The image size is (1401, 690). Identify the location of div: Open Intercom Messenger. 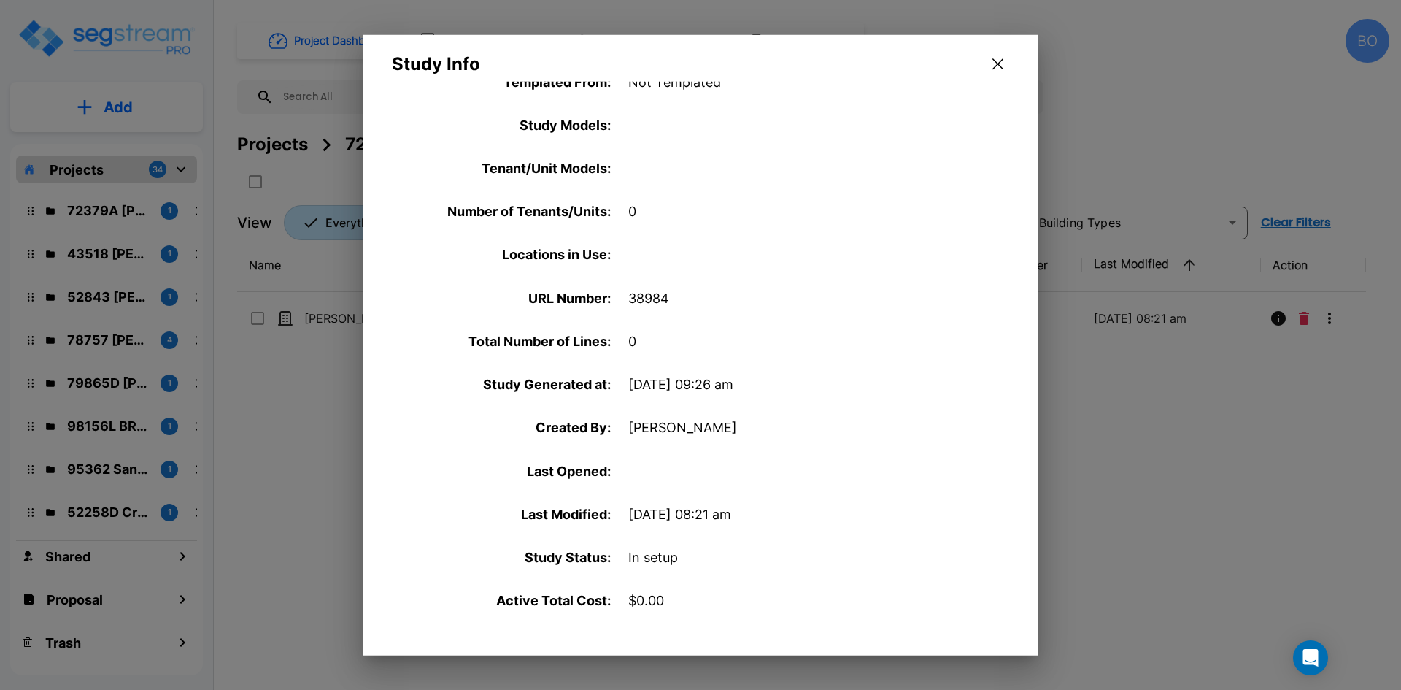
(1311, 657).